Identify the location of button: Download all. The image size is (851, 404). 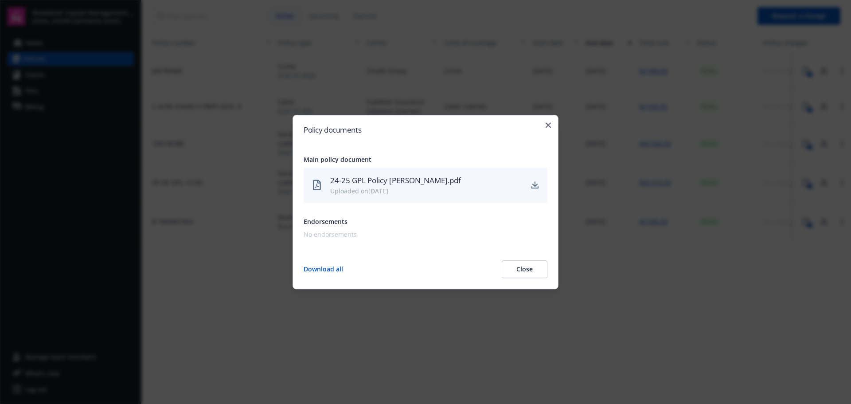
(323, 269).